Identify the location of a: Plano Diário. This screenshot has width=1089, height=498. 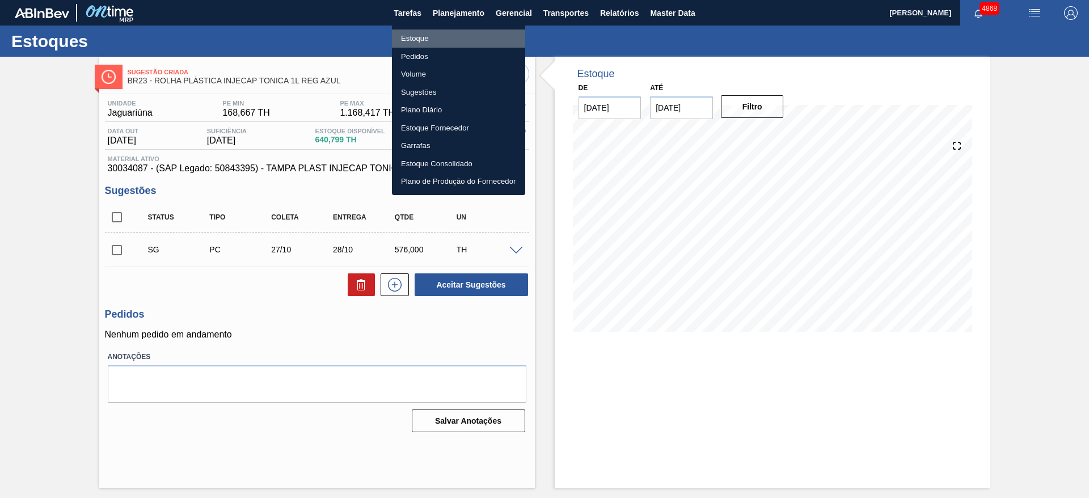
(458, 110).